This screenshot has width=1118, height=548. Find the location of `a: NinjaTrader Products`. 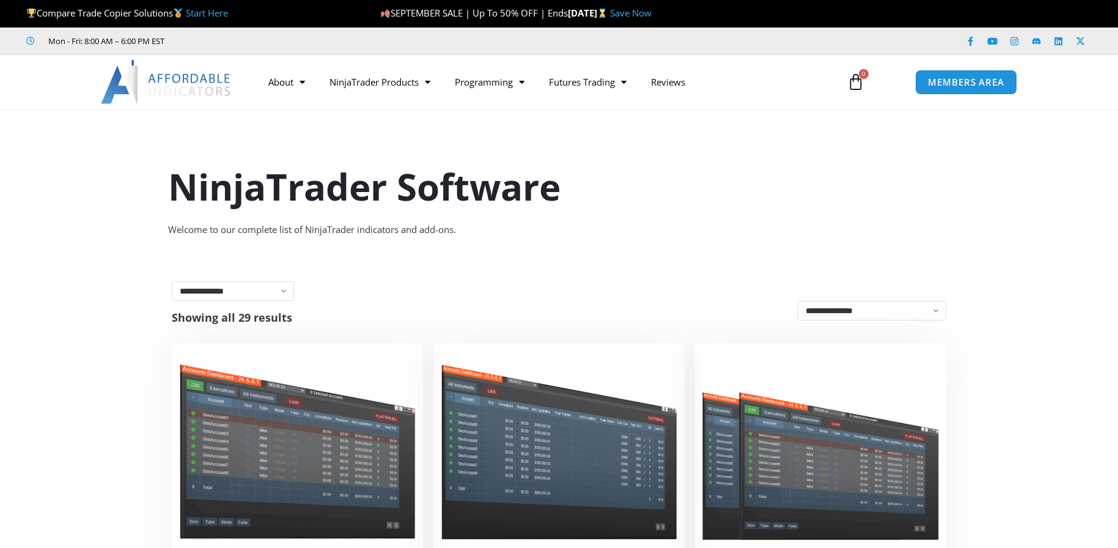

a: NinjaTrader Products is located at coordinates (380, 82).